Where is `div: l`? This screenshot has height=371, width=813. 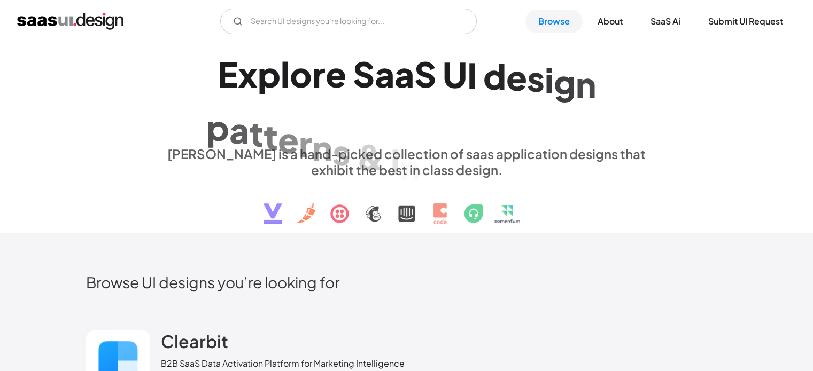 div: l is located at coordinates (285, 74).